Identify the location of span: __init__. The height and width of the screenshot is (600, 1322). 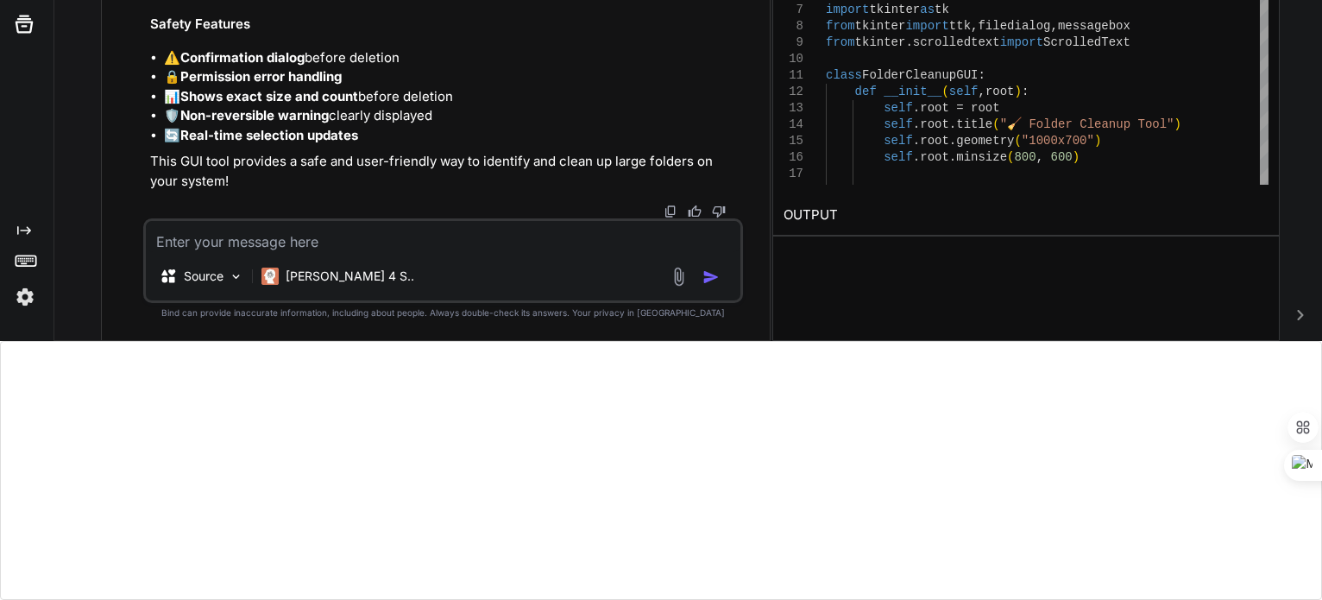
(912, 91).